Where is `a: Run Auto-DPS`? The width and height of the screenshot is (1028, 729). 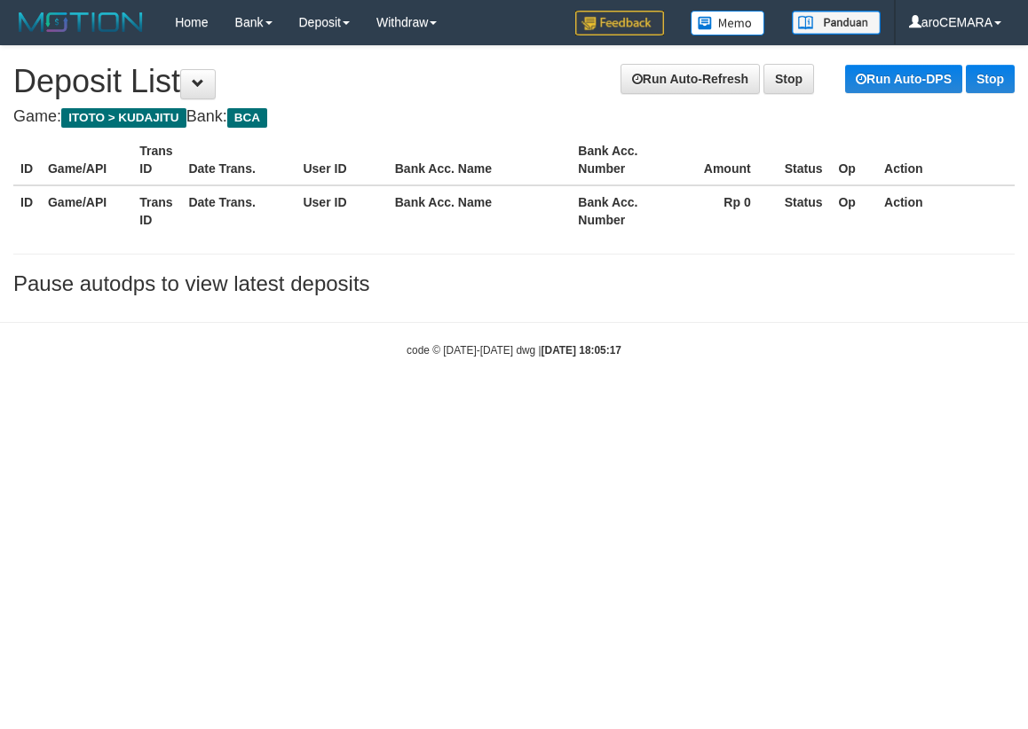
a: Run Auto-DPS is located at coordinates (903, 79).